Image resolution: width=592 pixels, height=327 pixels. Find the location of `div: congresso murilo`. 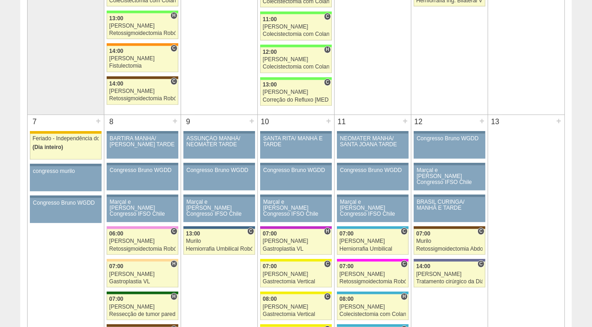

div: congresso murilo is located at coordinates (66, 171).